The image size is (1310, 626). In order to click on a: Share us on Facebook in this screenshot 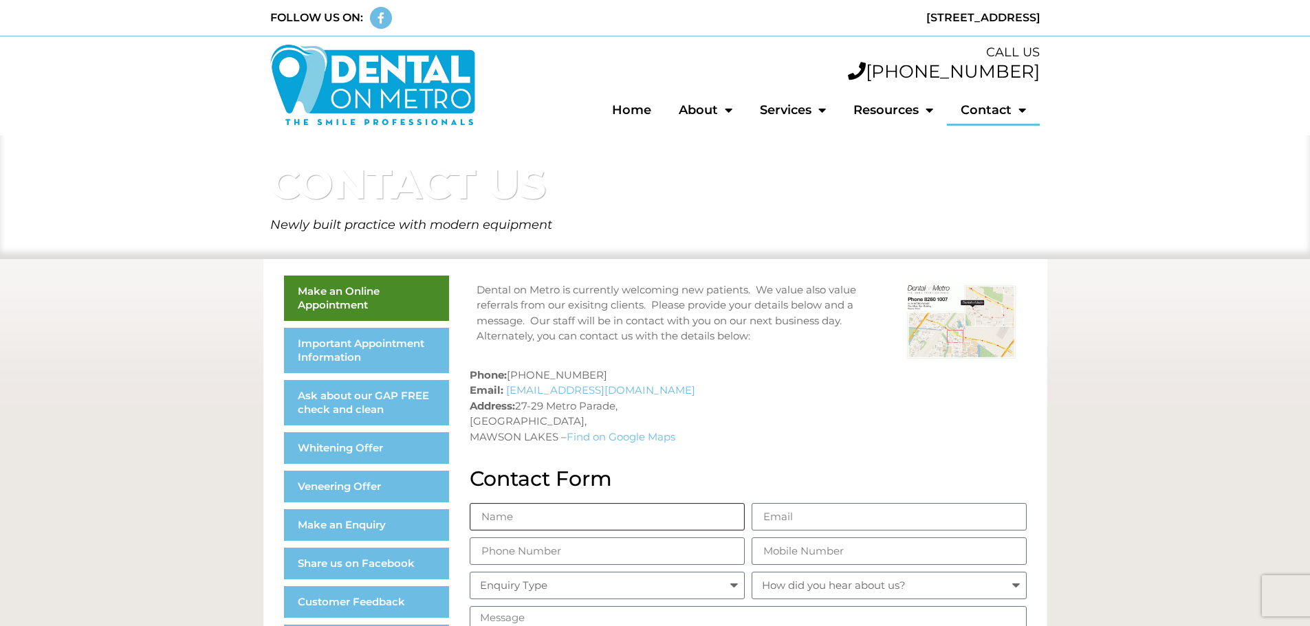, I will do `click(367, 564)`.